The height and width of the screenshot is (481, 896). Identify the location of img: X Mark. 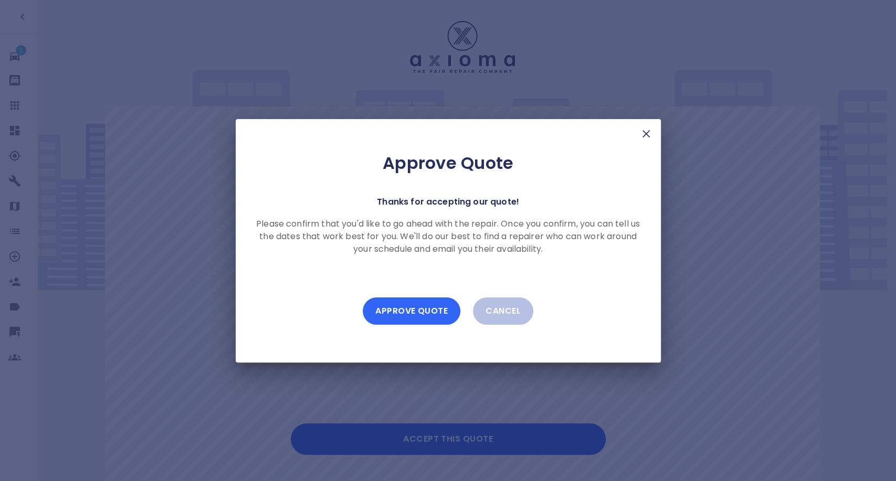
(646, 134).